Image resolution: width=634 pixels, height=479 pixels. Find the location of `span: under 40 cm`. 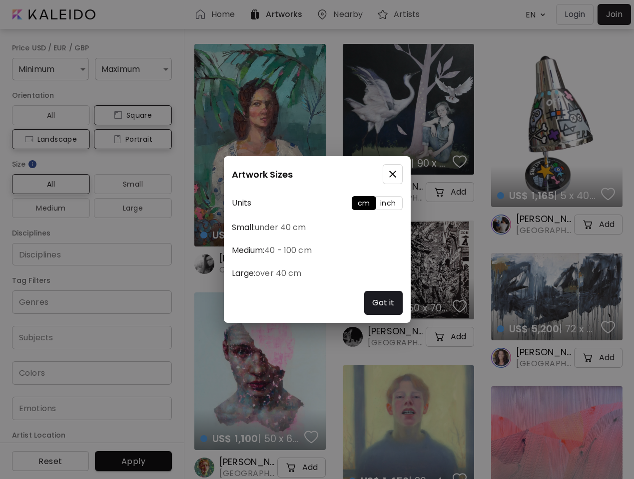

span: under 40 cm is located at coordinates (280, 227).